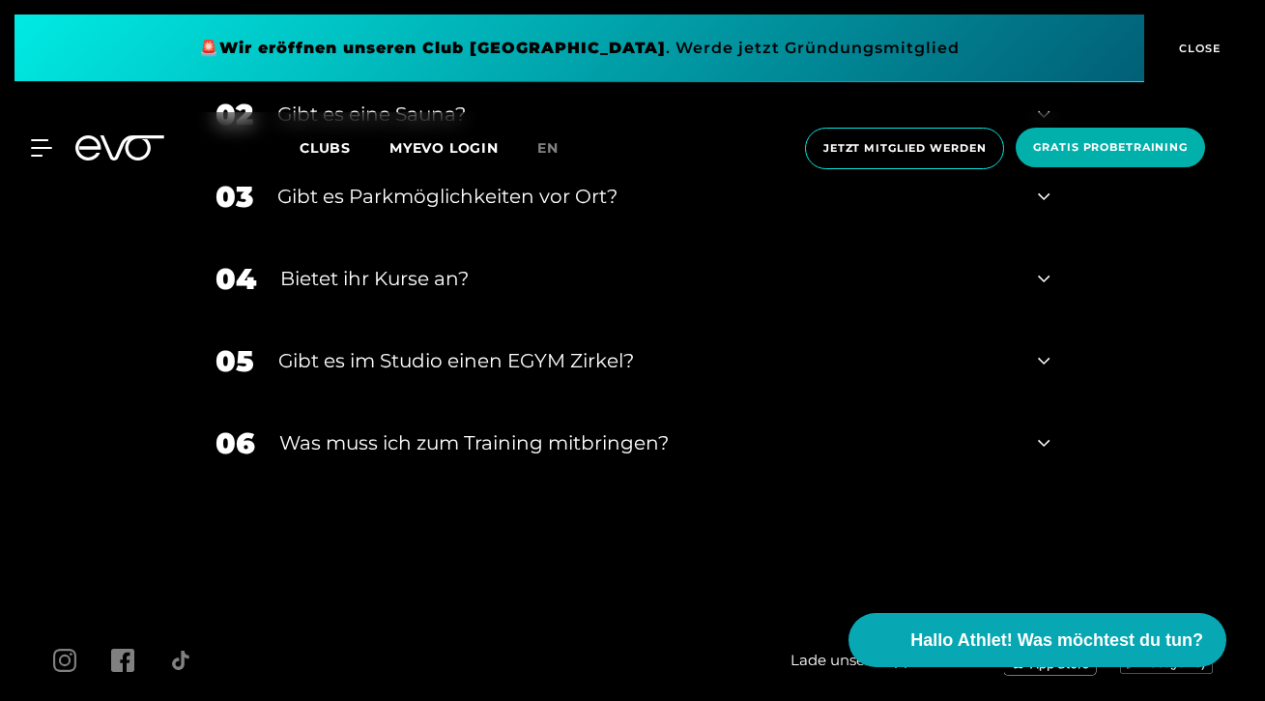 The image size is (1265, 701). Describe the element at coordinates (646, 443) in the screenshot. I see `div: Was muss ich zum Training mitbringen?` at that location.